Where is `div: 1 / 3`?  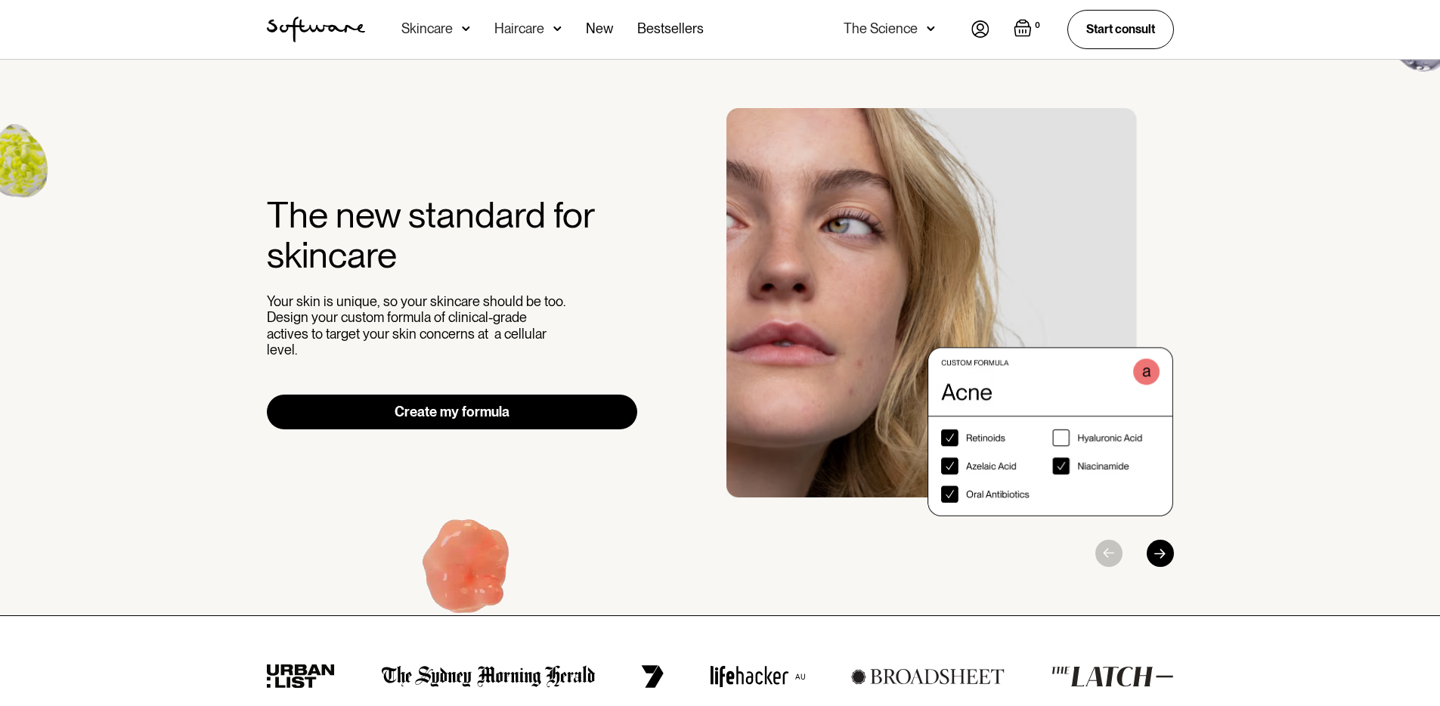 div: 1 / 3 is located at coordinates (950, 312).